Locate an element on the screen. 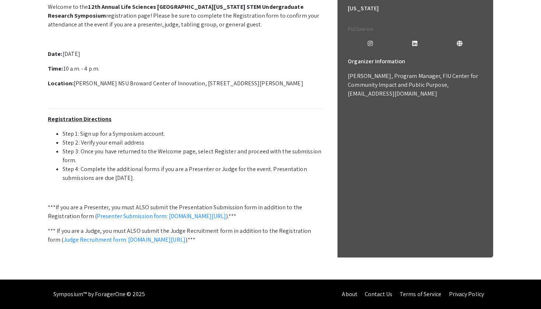 The width and height of the screenshot is (541, 309). a: Contact Us is located at coordinates (379, 294).